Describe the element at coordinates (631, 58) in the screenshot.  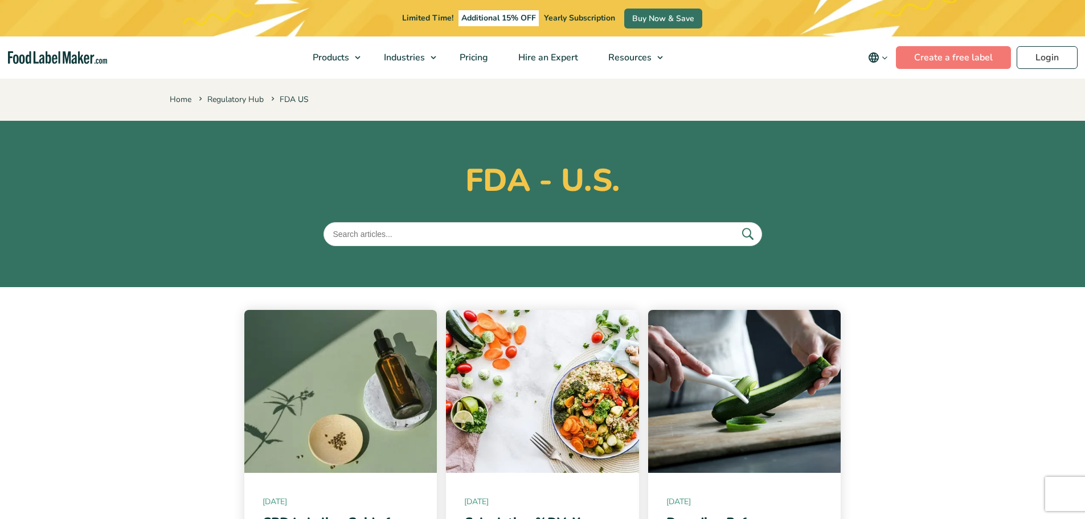
I see `a: Resources` at that location.